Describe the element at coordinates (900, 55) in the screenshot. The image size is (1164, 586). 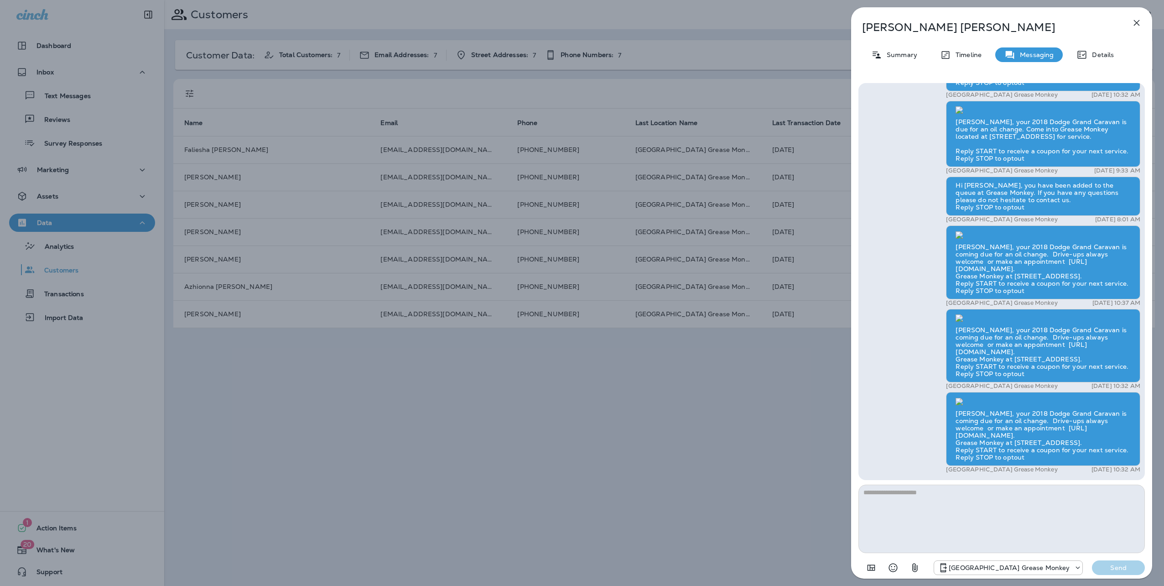
I see `p: Summary` at that location.